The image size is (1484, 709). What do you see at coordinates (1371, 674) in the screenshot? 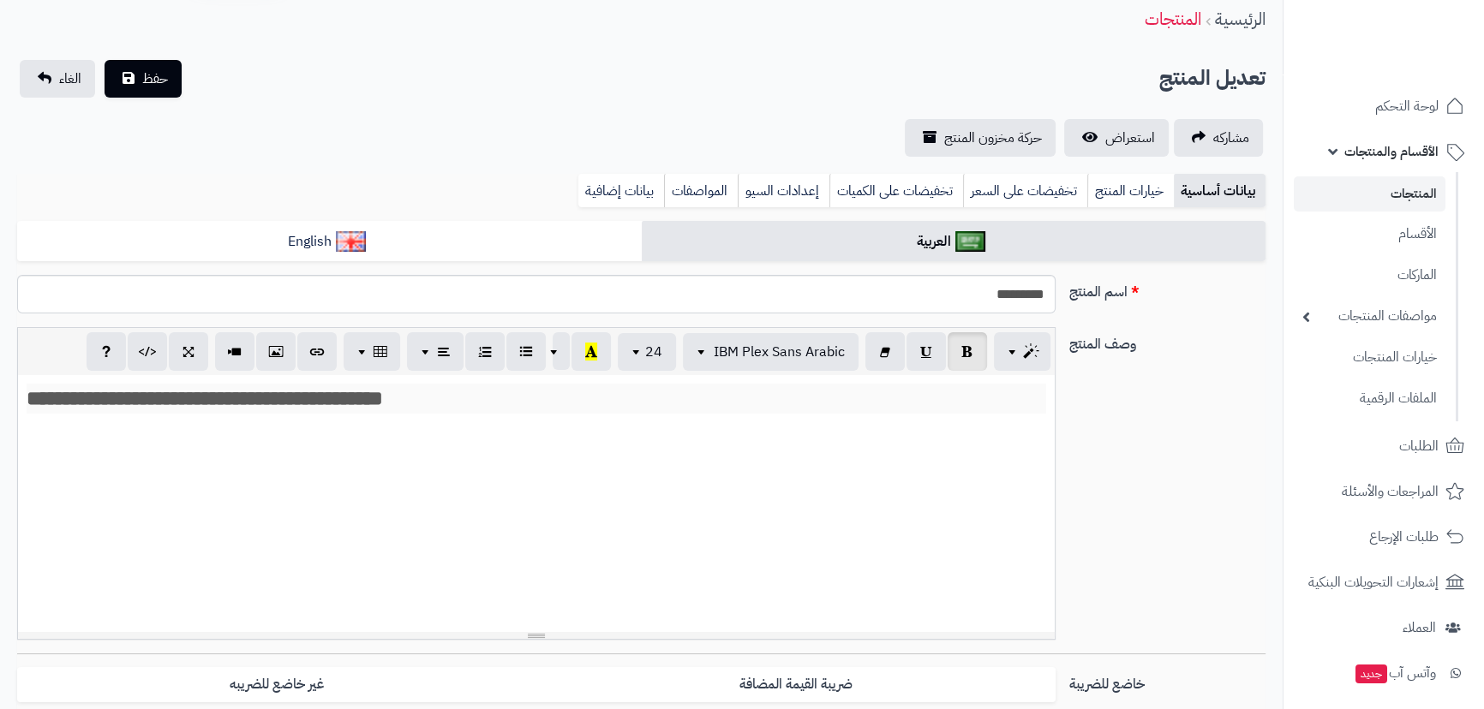
I see `span: جديد` at bounding box center [1371, 674].